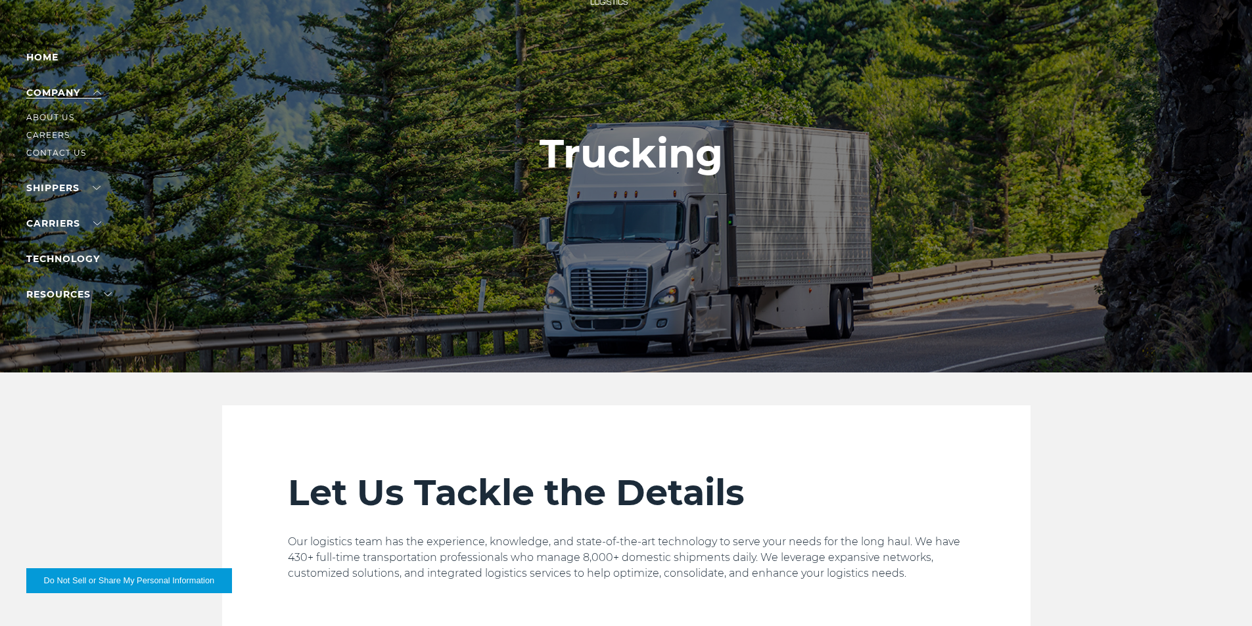 This screenshot has width=1252, height=626. I want to click on p: Our logistics team has the experience, knowledge, and state-of-the-art technology to serve your n..., so click(626, 558).